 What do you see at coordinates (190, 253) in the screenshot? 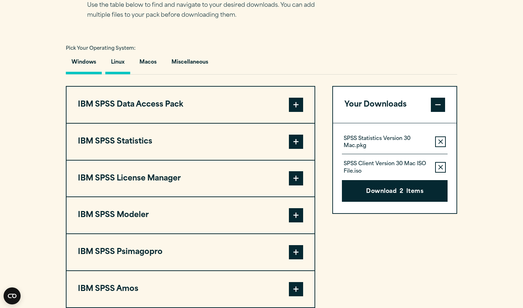
I see `button: IBM SPSS Psimagopro` at bounding box center [190, 253].